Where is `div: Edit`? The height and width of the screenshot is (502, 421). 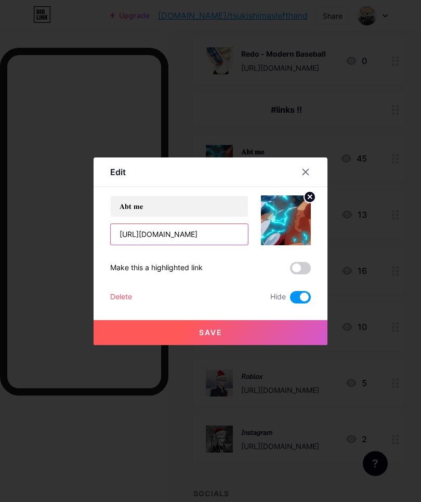
div: Edit is located at coordinates (118, 172).